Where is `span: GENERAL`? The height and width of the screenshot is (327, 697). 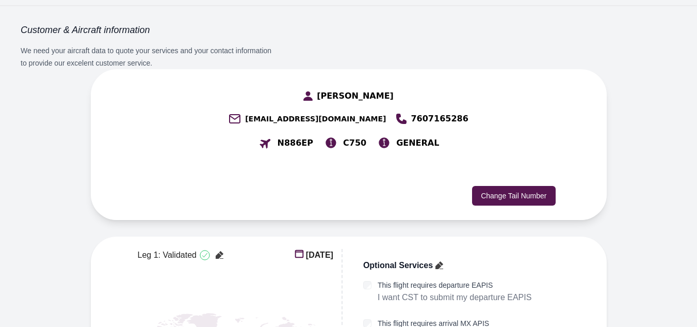 span: GENERAL is located at coordinates (417, 143).